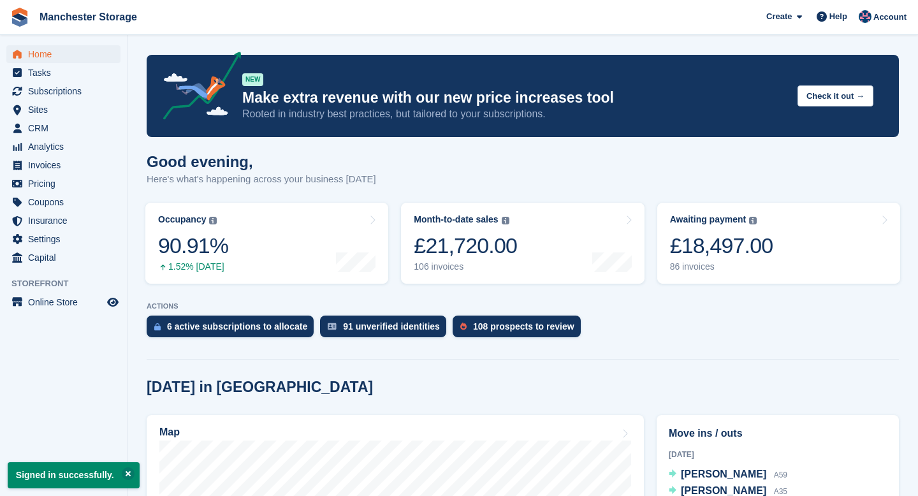 The height and width of the screenshot is (496, 918). What do you see at coordinates (237, 326) in the screenshot?
I see `div: 6 active subscriptions to allocate` at bounding box center [237, 326].